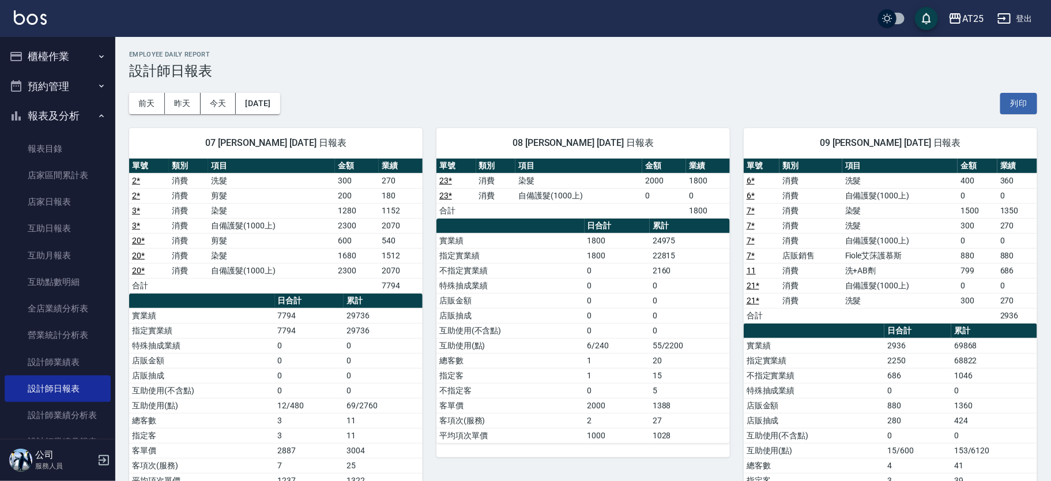 Image resolution: width=1051 pixels, height=481 pixels. I want to click on td: 1152, so click(401, 210).